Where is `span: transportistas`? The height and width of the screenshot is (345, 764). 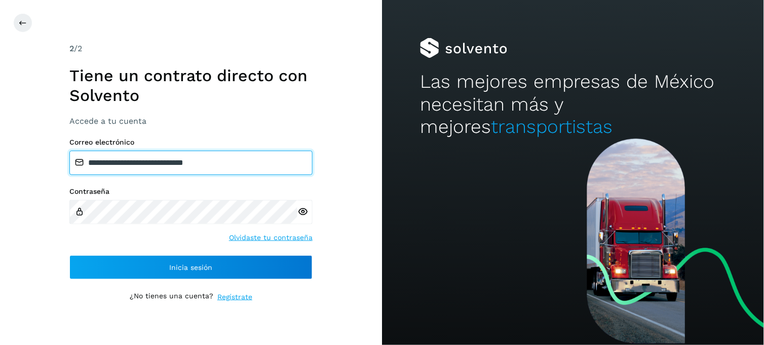
span: transportistas is located at coordinates (552, 126).